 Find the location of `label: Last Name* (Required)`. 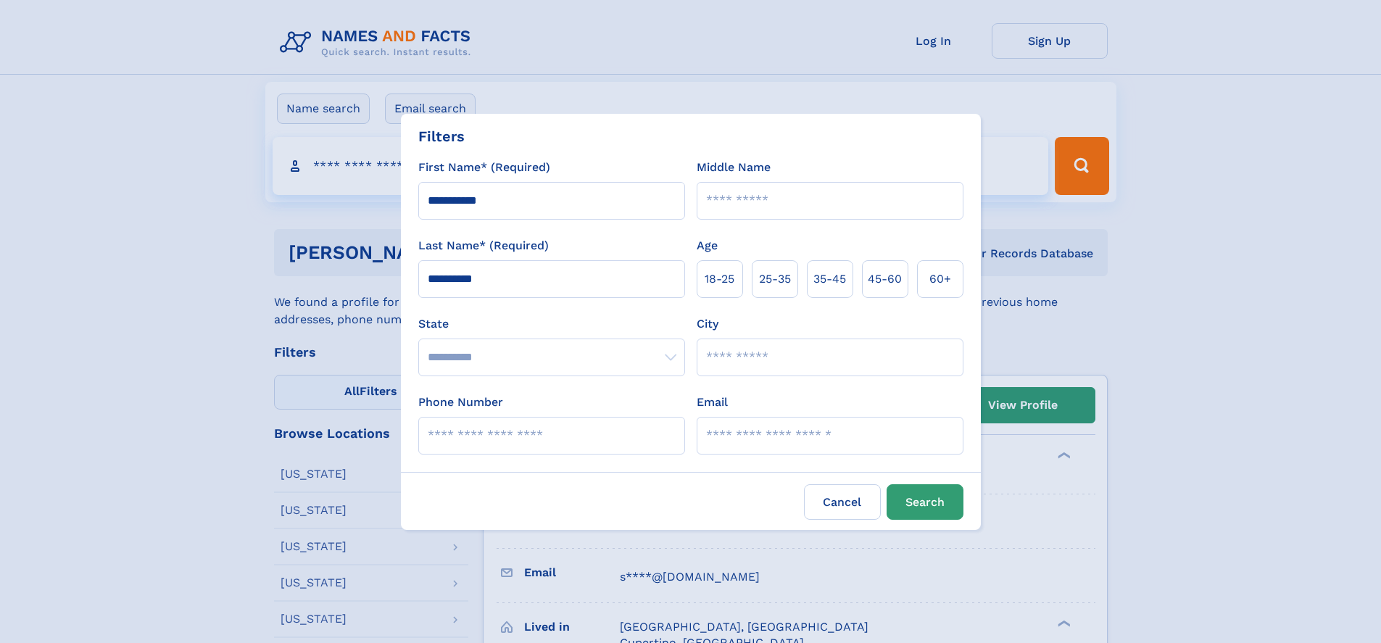

label: Last Name* (Required) is located at coordinates (483, 246).